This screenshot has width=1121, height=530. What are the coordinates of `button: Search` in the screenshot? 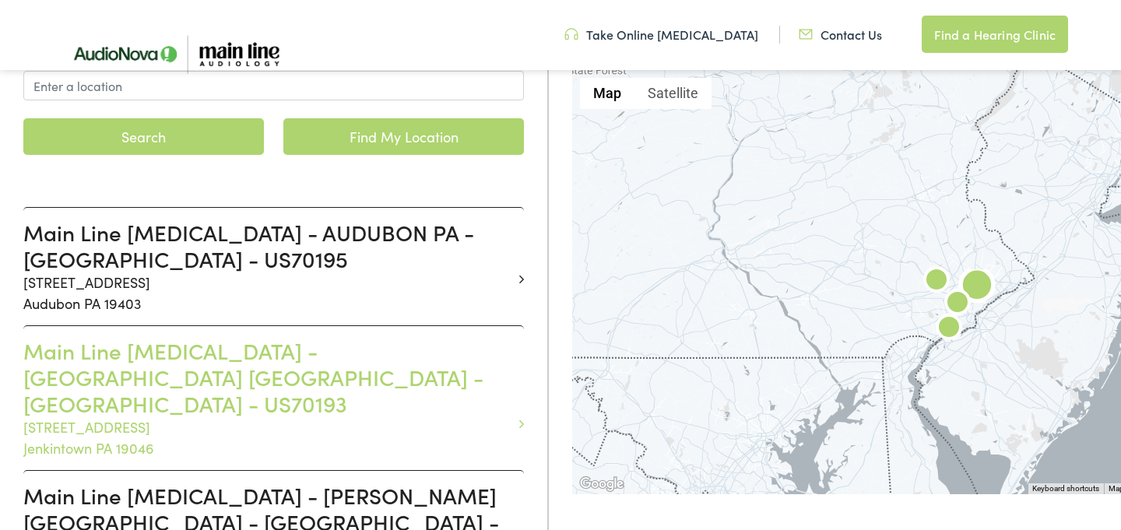 It's located at (143, 136).